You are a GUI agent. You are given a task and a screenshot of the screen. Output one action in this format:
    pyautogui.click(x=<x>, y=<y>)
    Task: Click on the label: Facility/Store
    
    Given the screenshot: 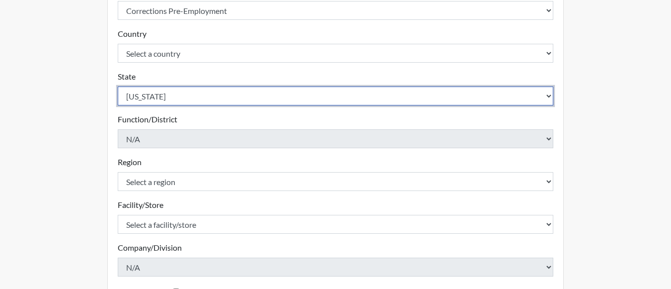 What is the action you would take?
    pyautogui.click(x=141, y=205)
    